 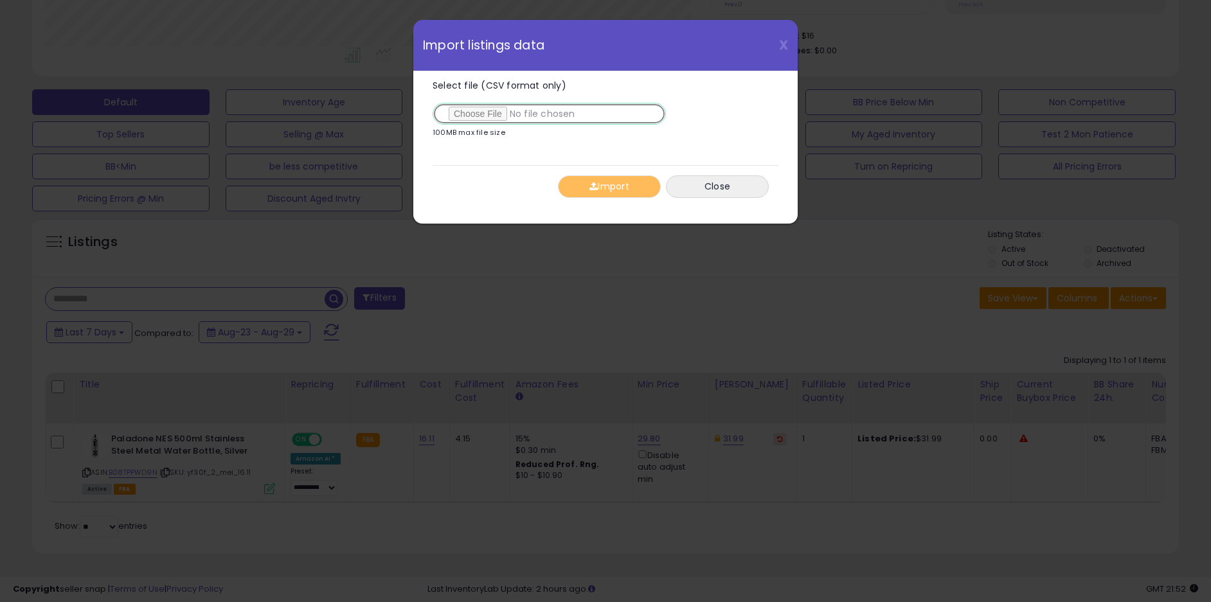 What do you see at coordinates (784, 45) in the screenshot?
I see `span: X` at bounding box center [784, 45].